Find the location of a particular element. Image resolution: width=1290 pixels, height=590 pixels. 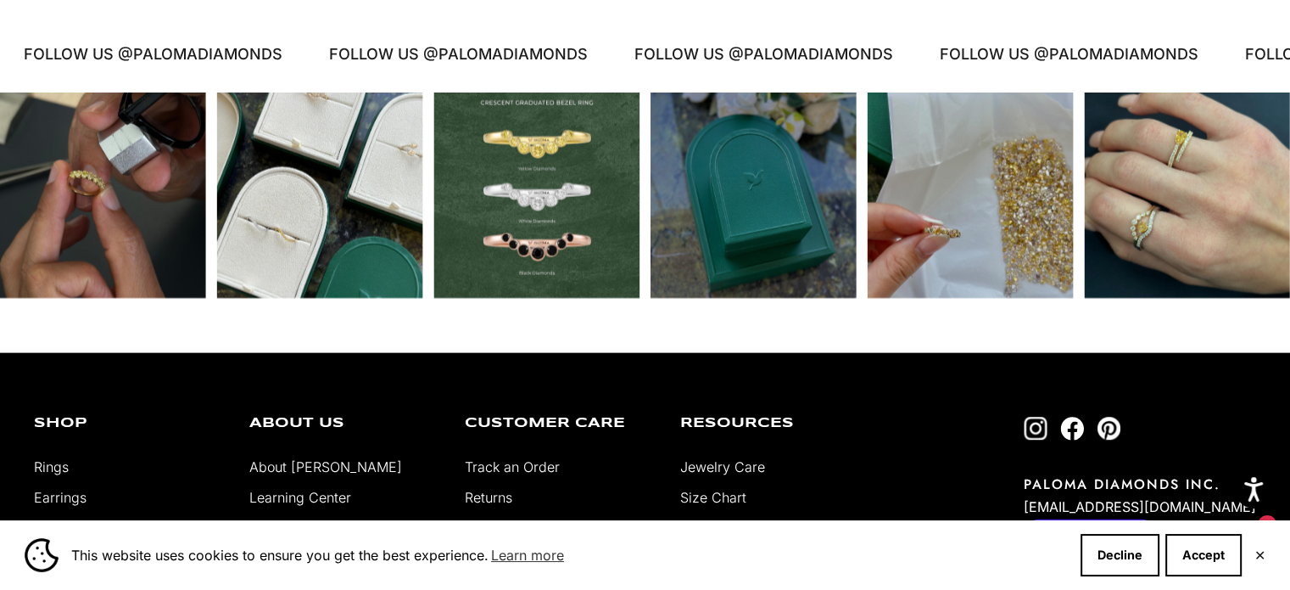

a: Size Chart is located at coordinates (714, 497).